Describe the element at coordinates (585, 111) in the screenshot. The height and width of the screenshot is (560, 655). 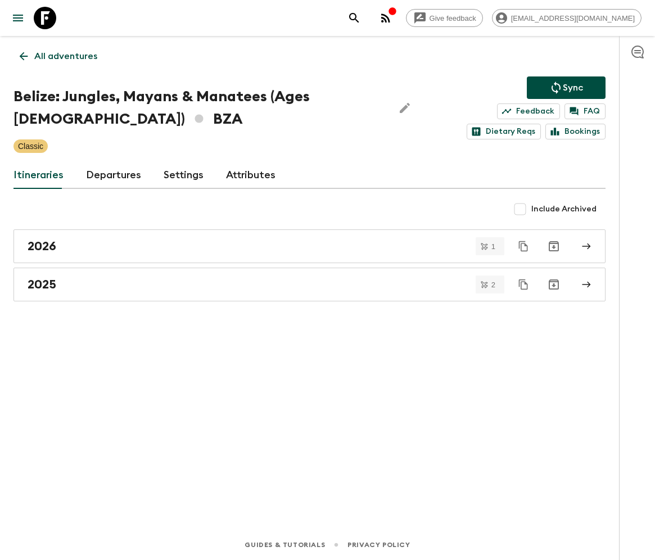
I see `a: FAQ` at that location.